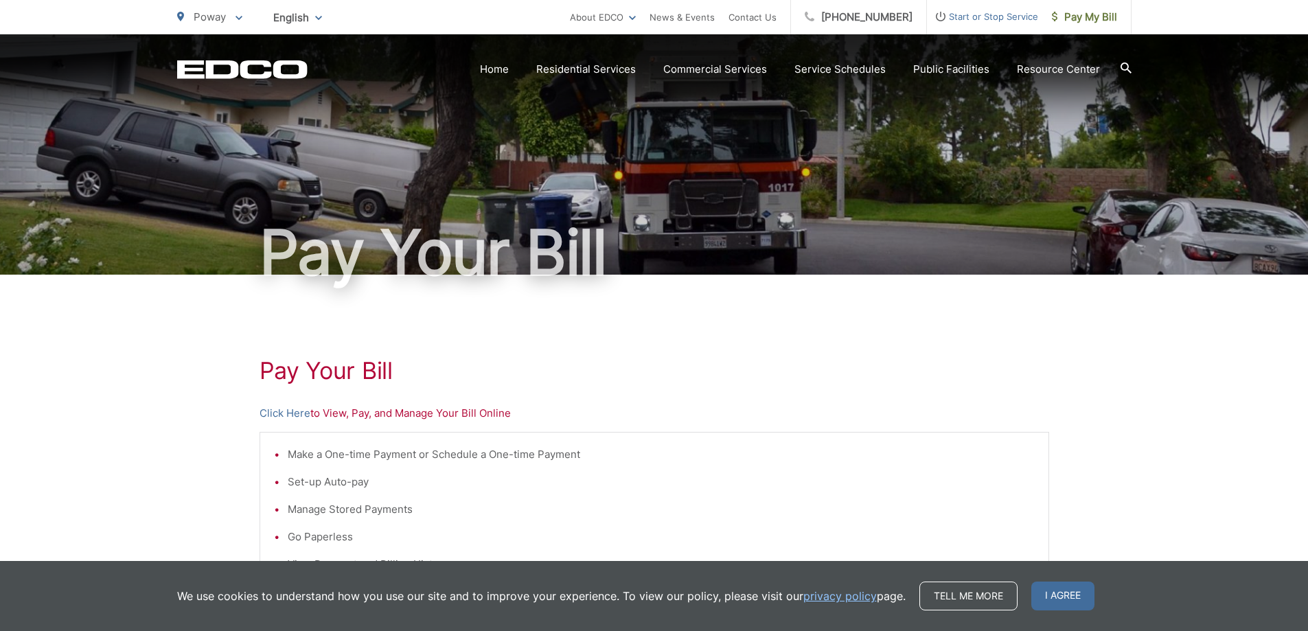  What do you see at coordinates (661, 454) in the screenshot?
I see `li: Make a One-time Payment or Schedule a One-time Payment` at bounding box center [661, 454].